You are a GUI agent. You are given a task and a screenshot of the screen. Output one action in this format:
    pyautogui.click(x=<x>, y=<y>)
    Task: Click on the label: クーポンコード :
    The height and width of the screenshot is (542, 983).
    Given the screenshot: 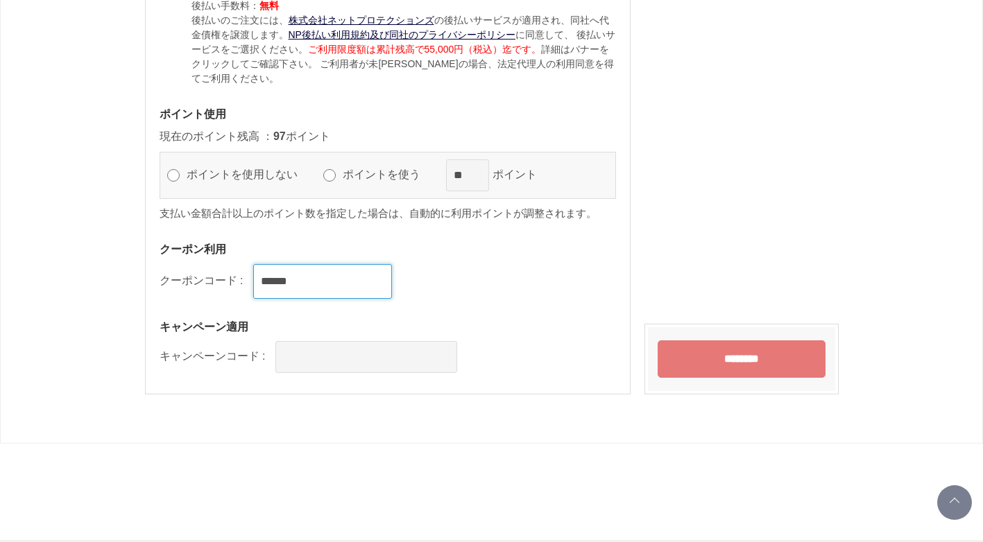 What is the action you would take?
    pyautogui.click(x=201, y=280)
    